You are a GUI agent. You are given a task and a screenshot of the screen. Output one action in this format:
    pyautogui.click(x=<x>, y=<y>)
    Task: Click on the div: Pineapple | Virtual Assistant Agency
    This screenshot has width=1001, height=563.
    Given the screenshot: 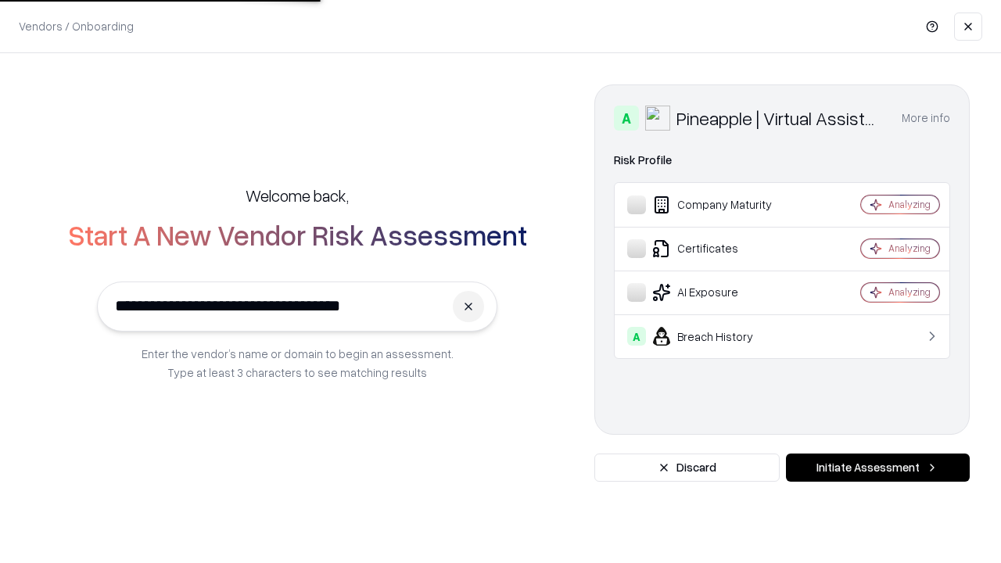 What is the action you would take?
    pyautogui.click(x=780, y=118)
    